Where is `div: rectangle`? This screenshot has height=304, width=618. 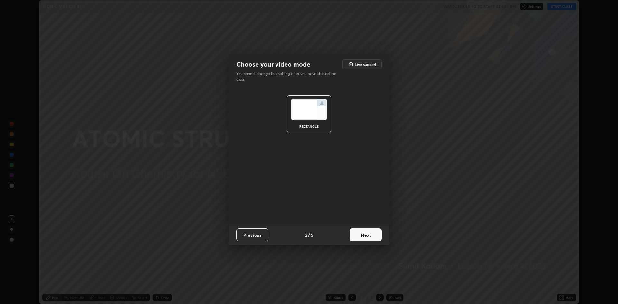
div: rectangle is located at coordinates (309, 127).